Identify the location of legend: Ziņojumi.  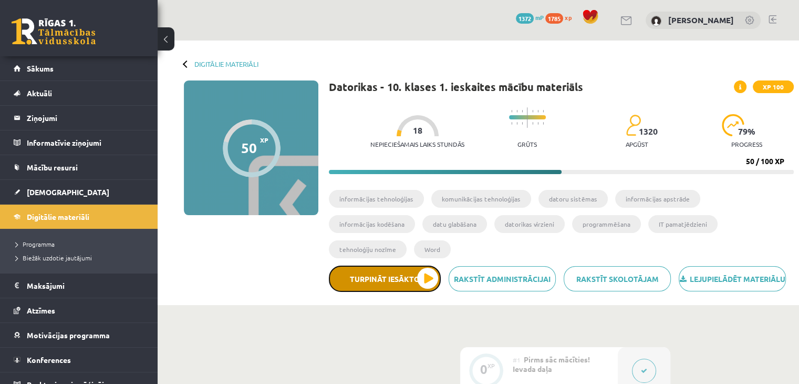
(86, 118).